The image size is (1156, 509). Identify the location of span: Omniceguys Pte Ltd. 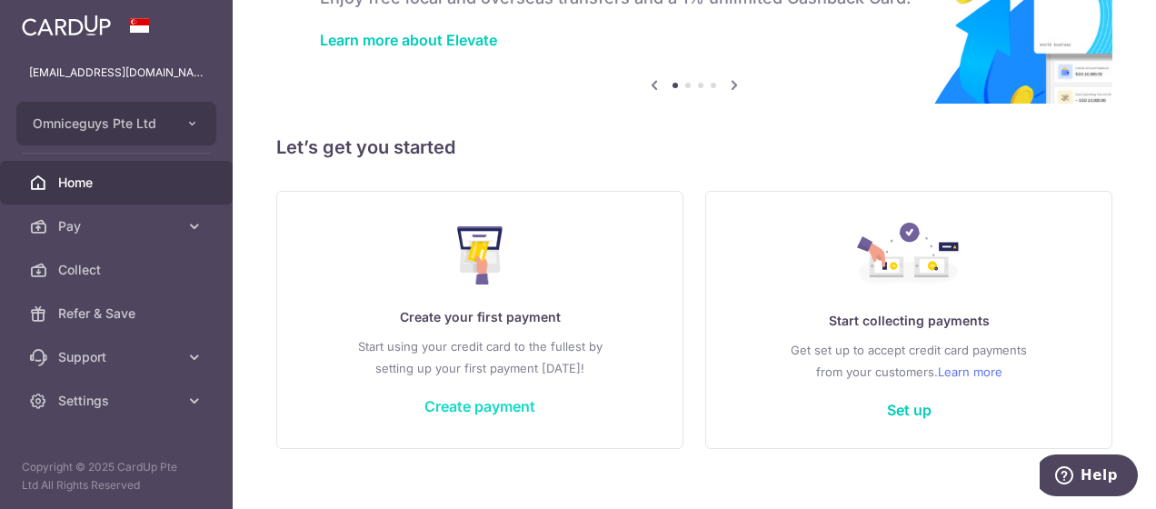
(100, 124).